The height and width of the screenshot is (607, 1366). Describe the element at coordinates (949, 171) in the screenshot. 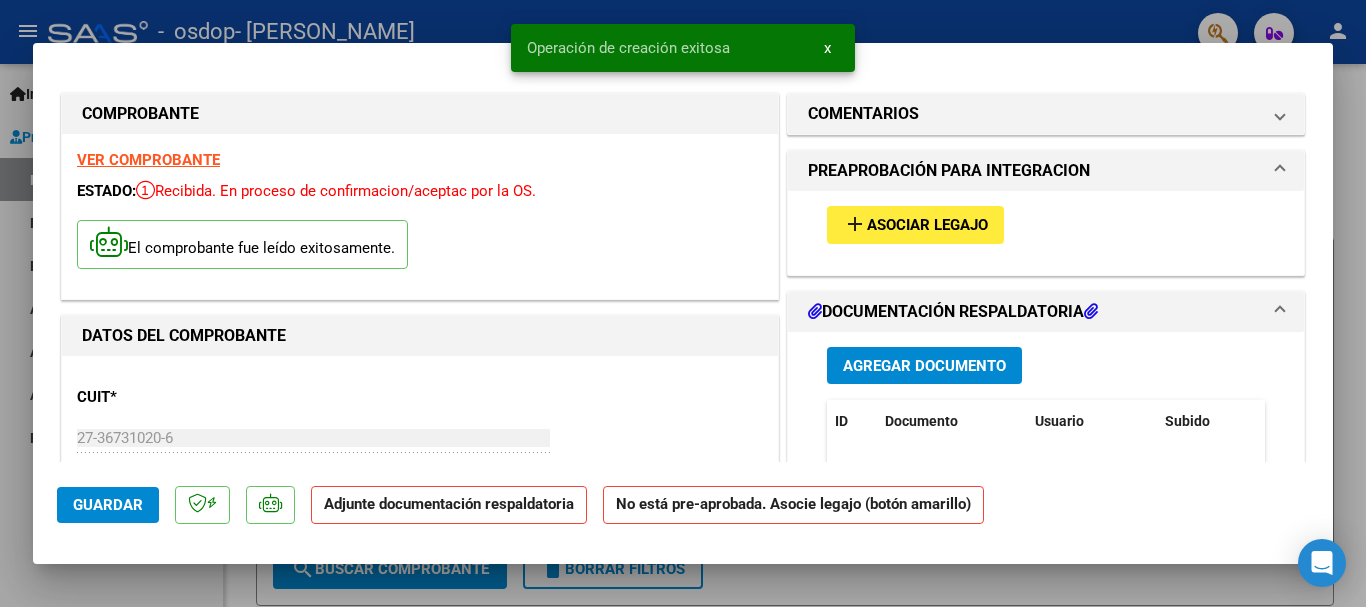

I see `h1: PREAPROBACIÓN PARA INTEGRACION` at that location.